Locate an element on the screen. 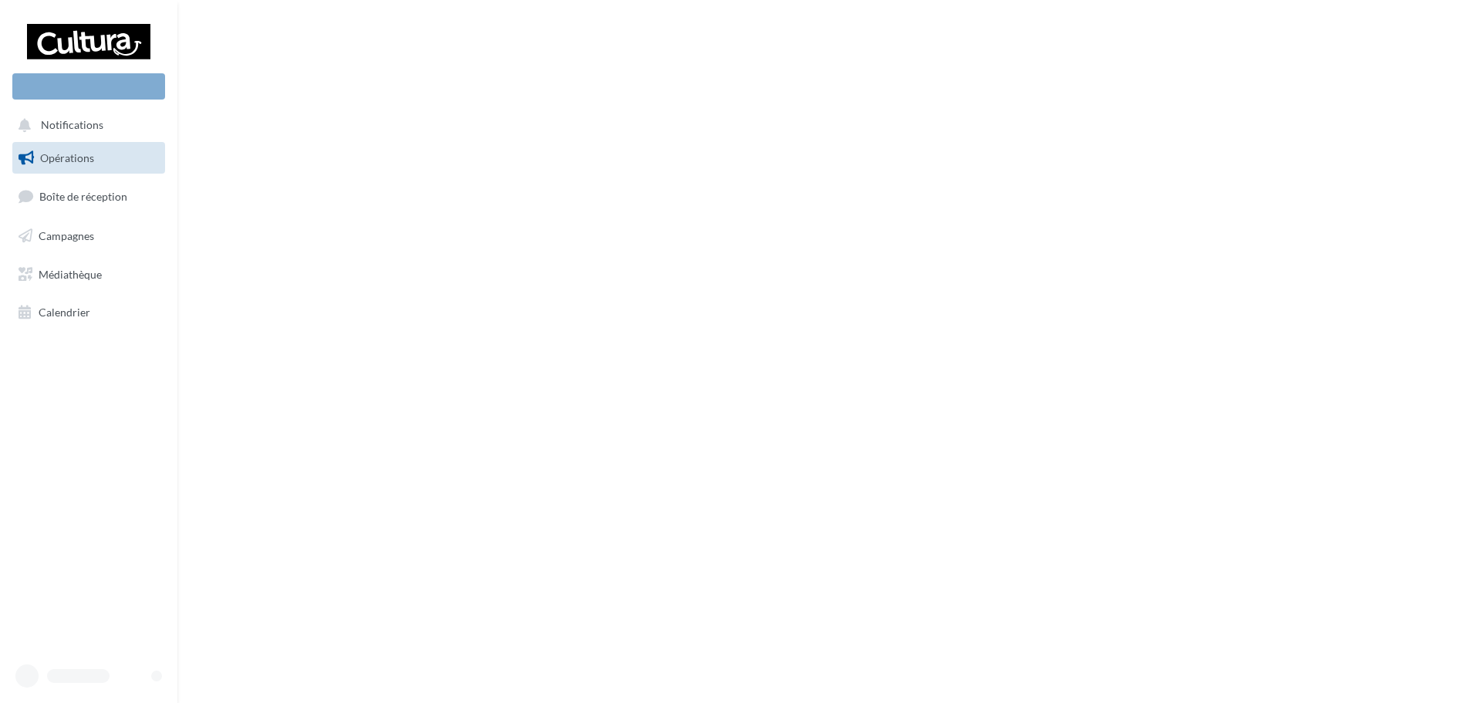  span: Médiathèque is located at coordinates (70, 273).